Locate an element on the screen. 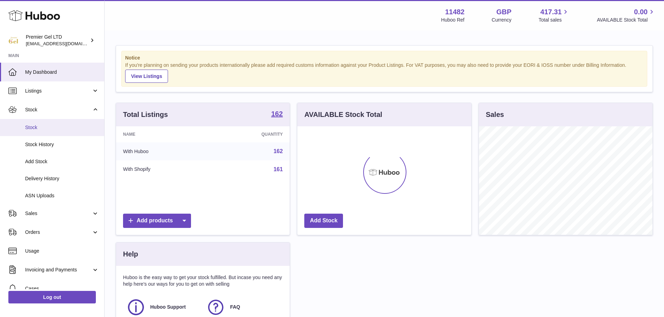  span: Invoicing and Payments is located at coordinates (58, 270).